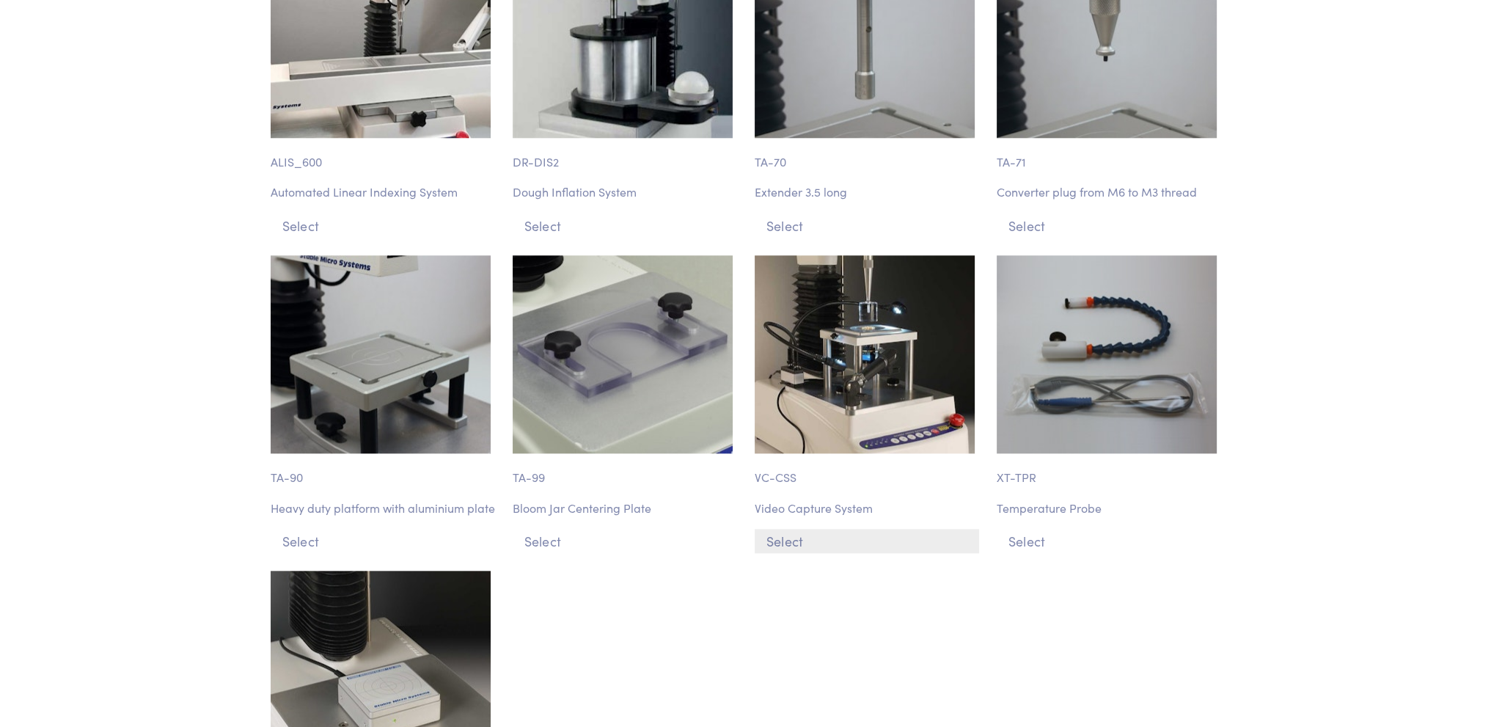  I want to click on p: Dough Inflation System, so click(625, 192).